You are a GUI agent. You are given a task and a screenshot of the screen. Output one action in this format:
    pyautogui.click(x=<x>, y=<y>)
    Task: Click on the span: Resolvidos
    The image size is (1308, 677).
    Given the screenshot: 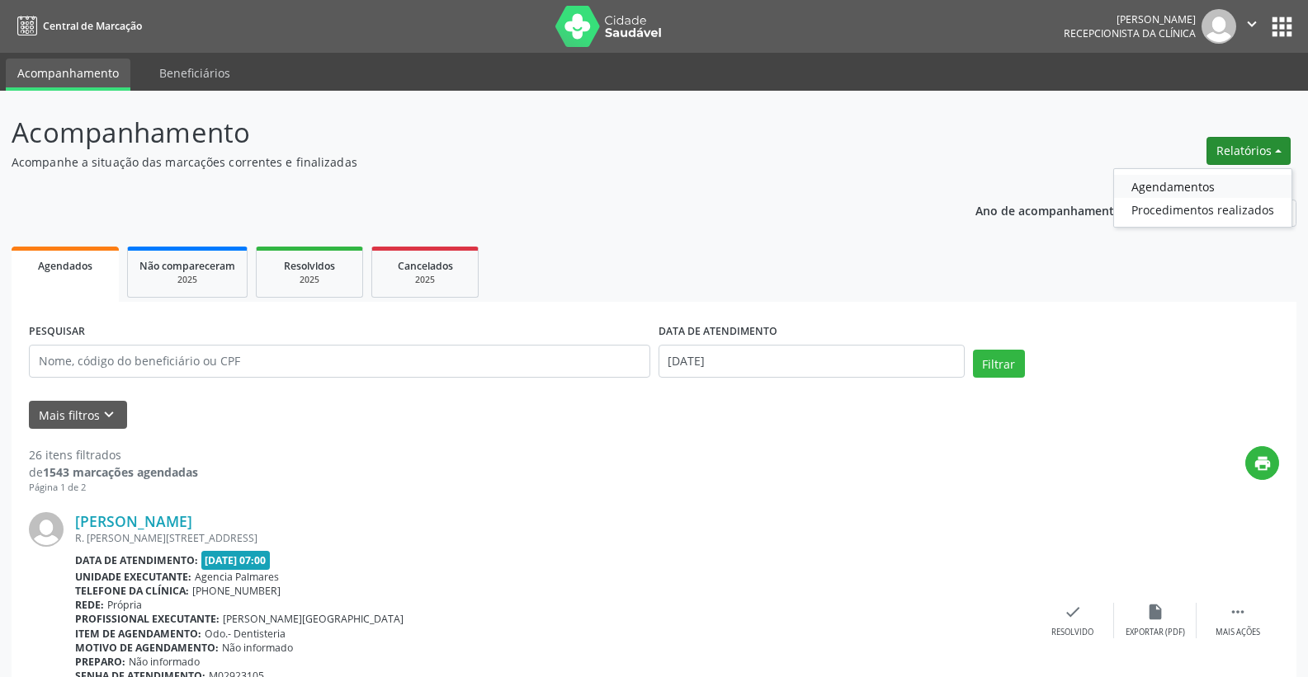 What is the action you would take?
    pyautogui.click(x=309, y=266)
    